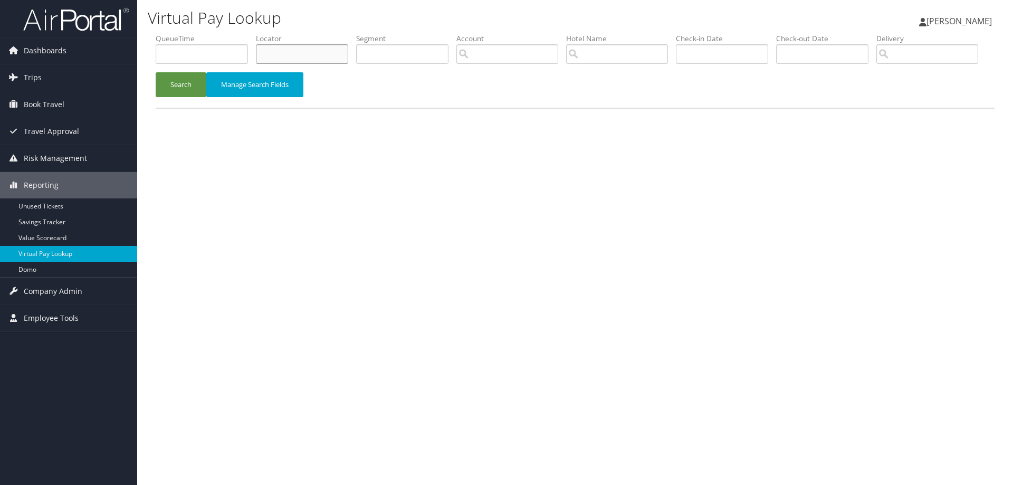 This screenshot has width=1013, height=485. What do you see at coordinates (206, 39) in the screenshot?
I see `label: QueueTime` at bounding box center [206, 39].